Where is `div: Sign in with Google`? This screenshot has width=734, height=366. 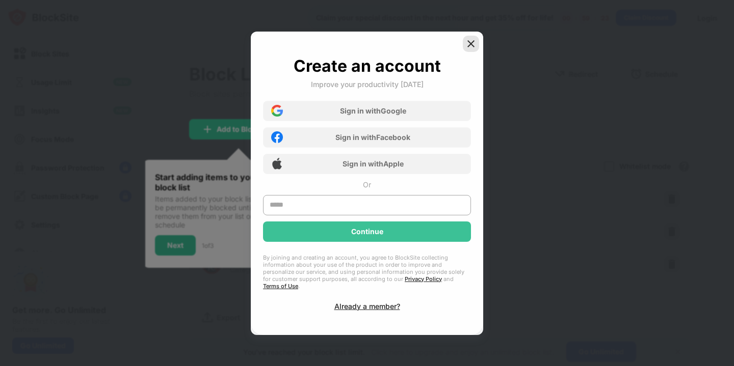 div: Sign in with Google is located at coordinates (373, 111).